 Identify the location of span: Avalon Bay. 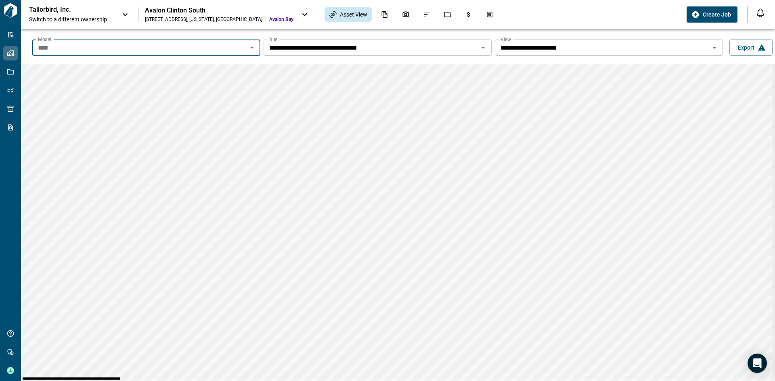
(281, 19).